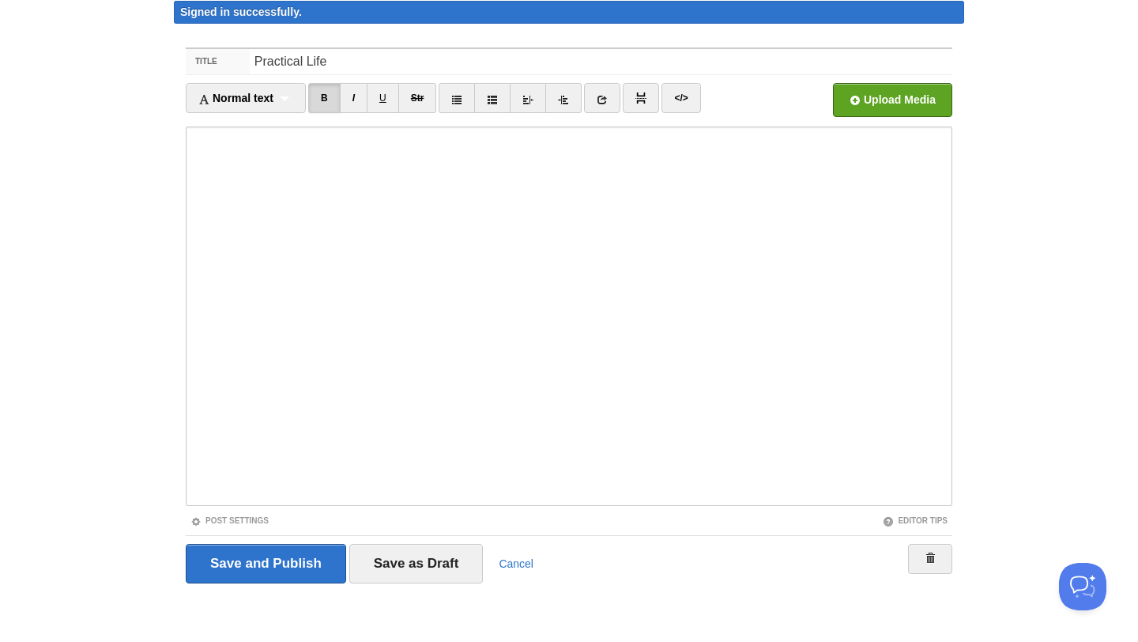 The image size is (1138, 642). I want to click on del: Str, so click(417, 98).